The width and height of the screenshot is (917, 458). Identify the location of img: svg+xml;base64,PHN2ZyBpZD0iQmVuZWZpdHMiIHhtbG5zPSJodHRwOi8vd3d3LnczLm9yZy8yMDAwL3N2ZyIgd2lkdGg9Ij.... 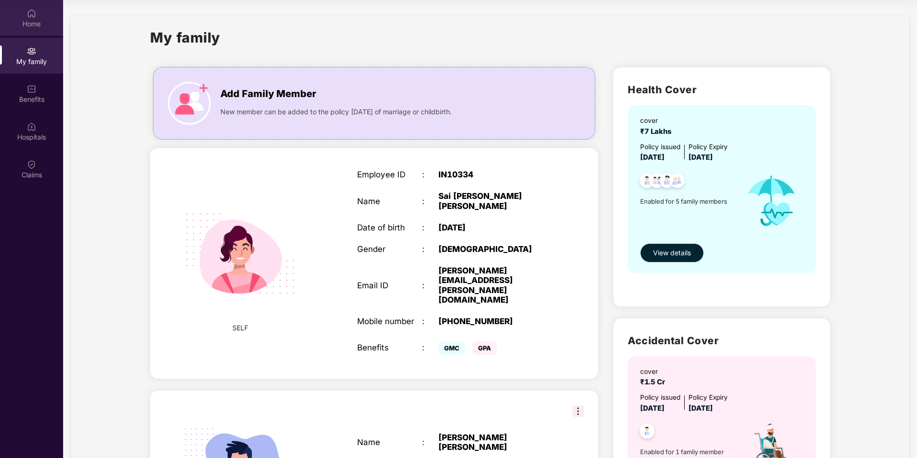
(32, 89).